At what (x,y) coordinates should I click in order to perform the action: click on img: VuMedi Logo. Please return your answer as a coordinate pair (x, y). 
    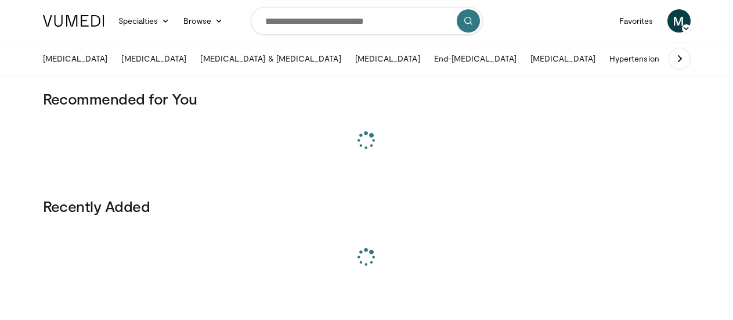
    Looking at the image, I should click on (74, 21).